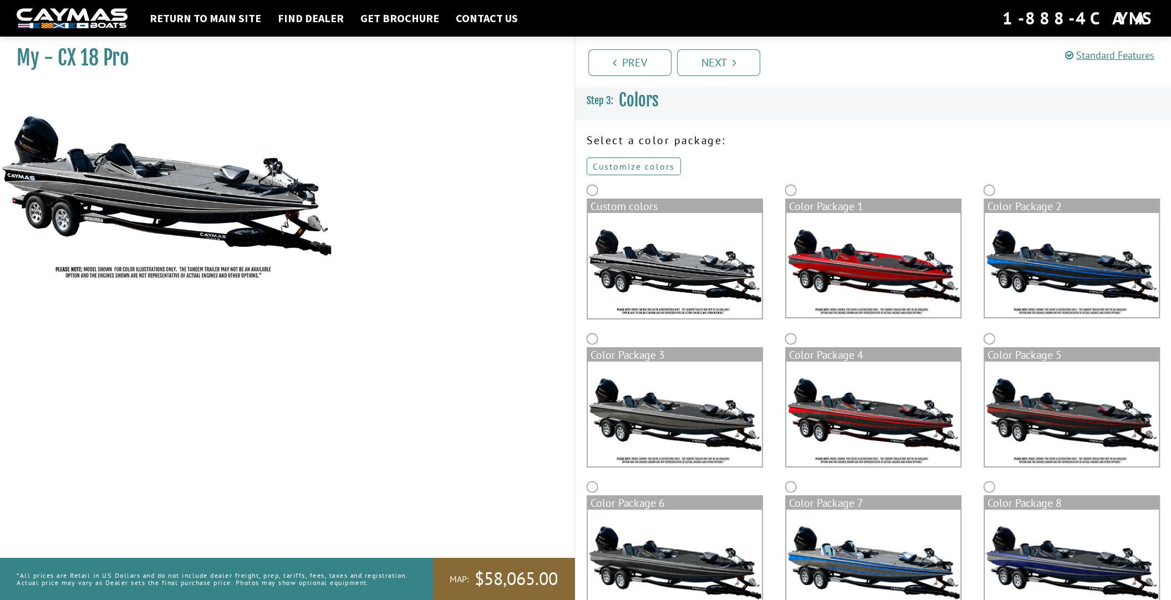 The image size is (1171, 600). I want to click on a: Next, so click(719, 63).